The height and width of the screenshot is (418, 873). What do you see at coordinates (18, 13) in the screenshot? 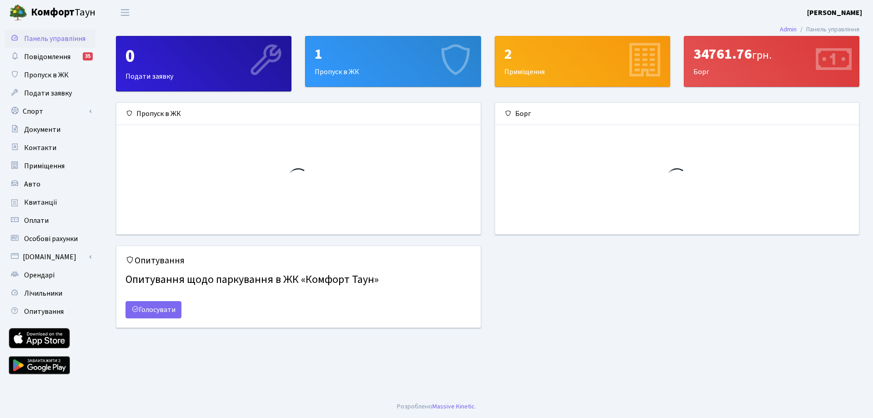
I see `img: logo.png` at bounding box center [18, 13].